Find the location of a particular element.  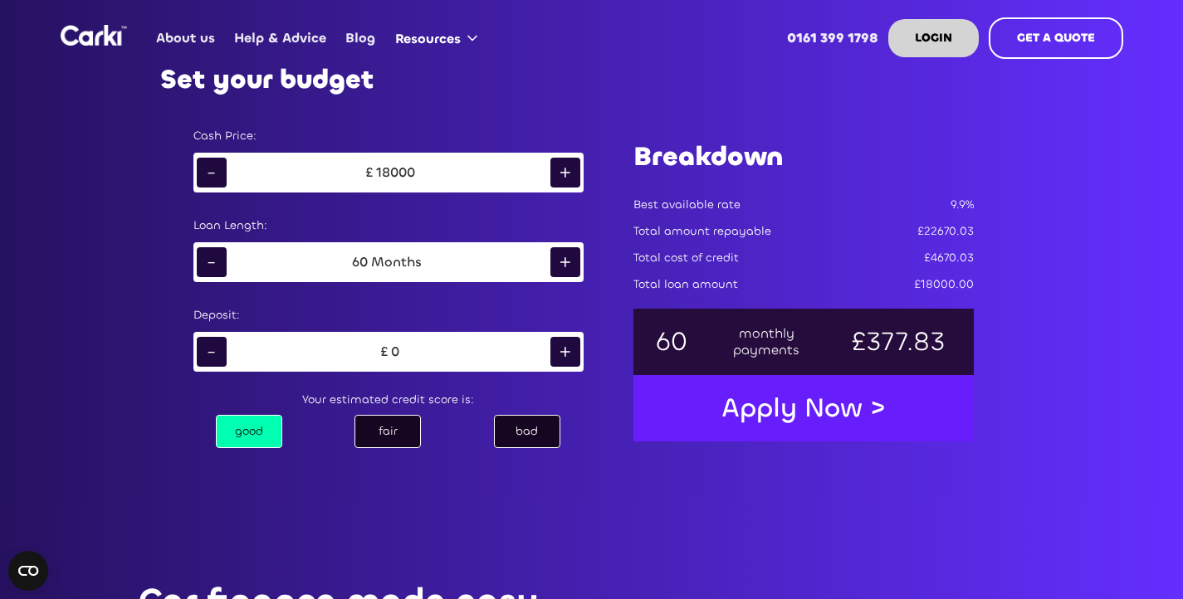

div: Total amount repayable is located at coordinates (702, 232).